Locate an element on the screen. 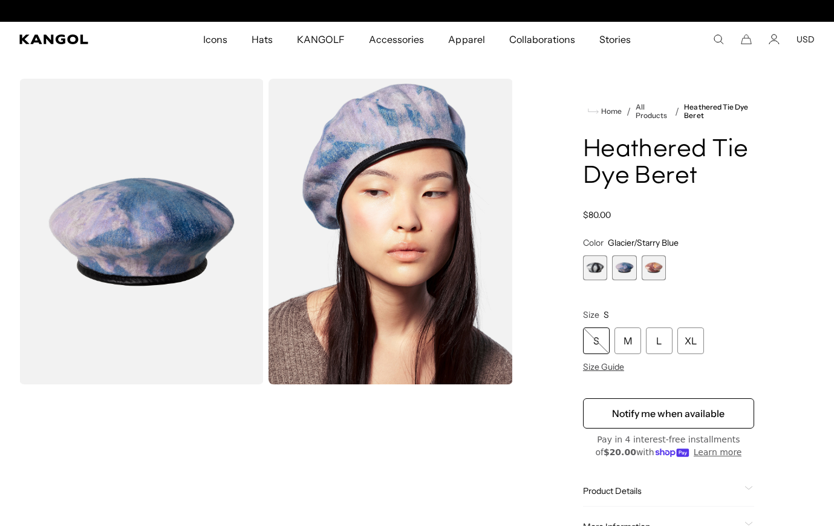 The image size is (834, 526). label: Cranberry/Papaya Milk is located at coordinates (654, 267).